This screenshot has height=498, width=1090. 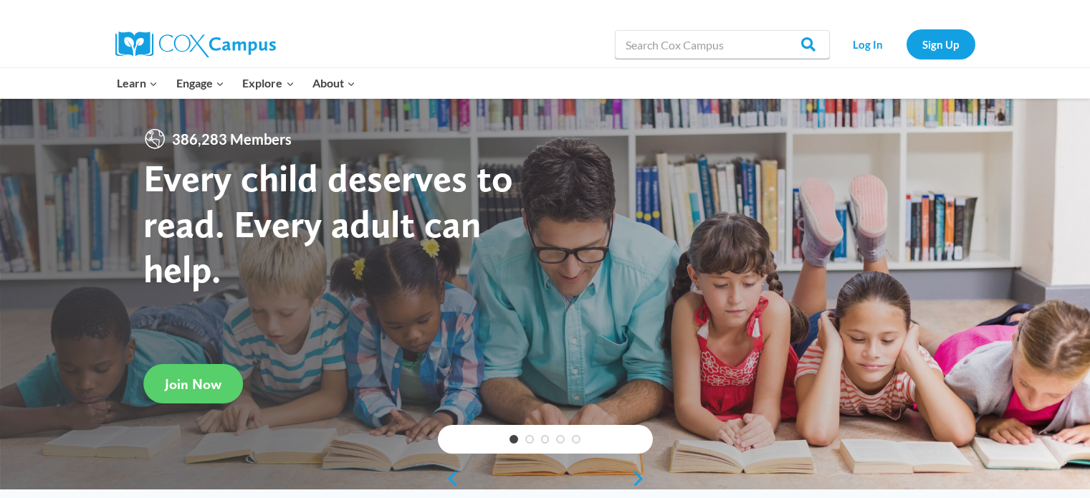 I want to click on span: Explore, so click(x=268, y=83).